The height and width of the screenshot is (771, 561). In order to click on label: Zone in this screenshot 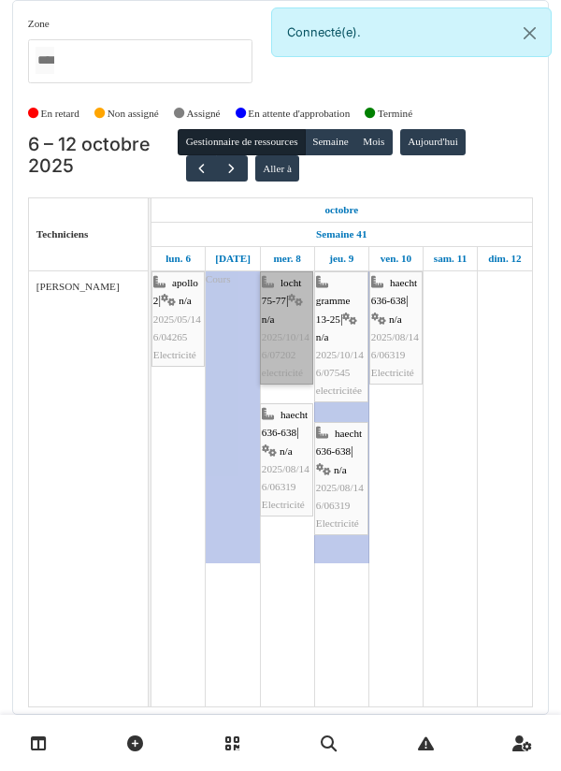, I will do `click(38, 23)`.